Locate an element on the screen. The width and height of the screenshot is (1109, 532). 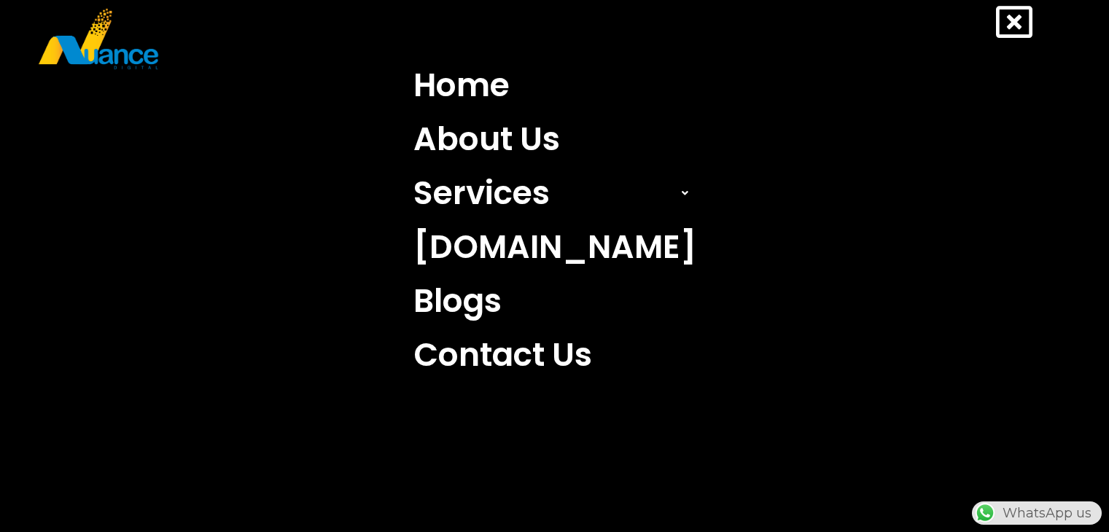
img: WhatsApp is located at coordinates (985, 513).